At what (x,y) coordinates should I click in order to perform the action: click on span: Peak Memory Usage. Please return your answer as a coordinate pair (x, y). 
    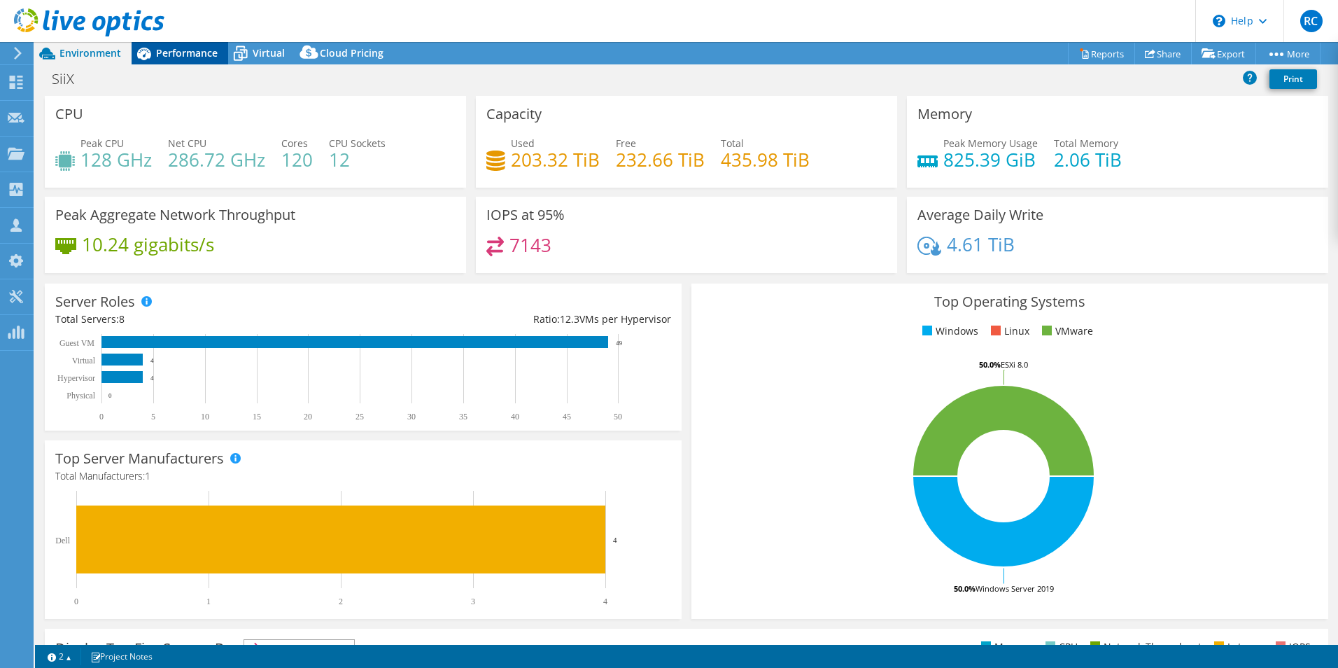
    Looking at the image, I should click on (991, 143).